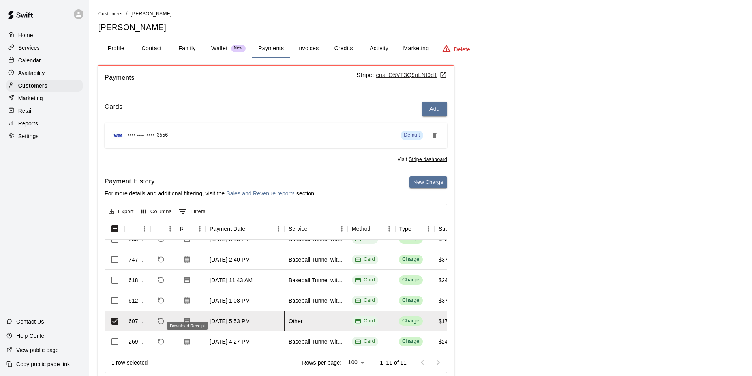 Image resolution: width=752 pixels, height=376 pixels. Describe the element at coordinates (30, 322) in the screenshot. I see `p: Contact Us` at that location.